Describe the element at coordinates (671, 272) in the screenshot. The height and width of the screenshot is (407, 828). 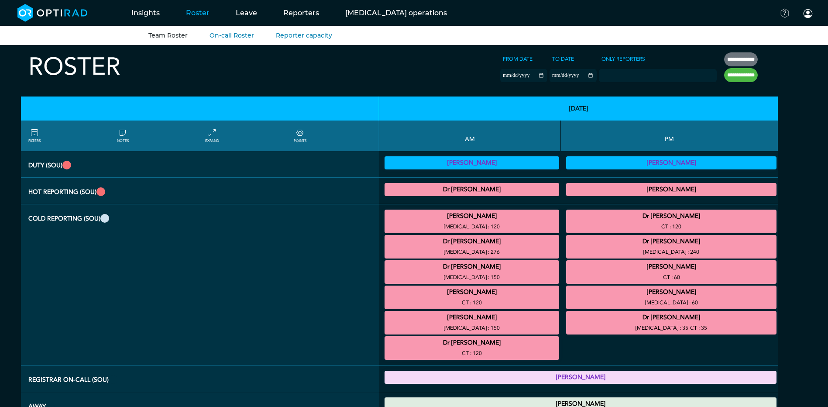
I see `div: General CT 14:30 - 15:30` at that location.